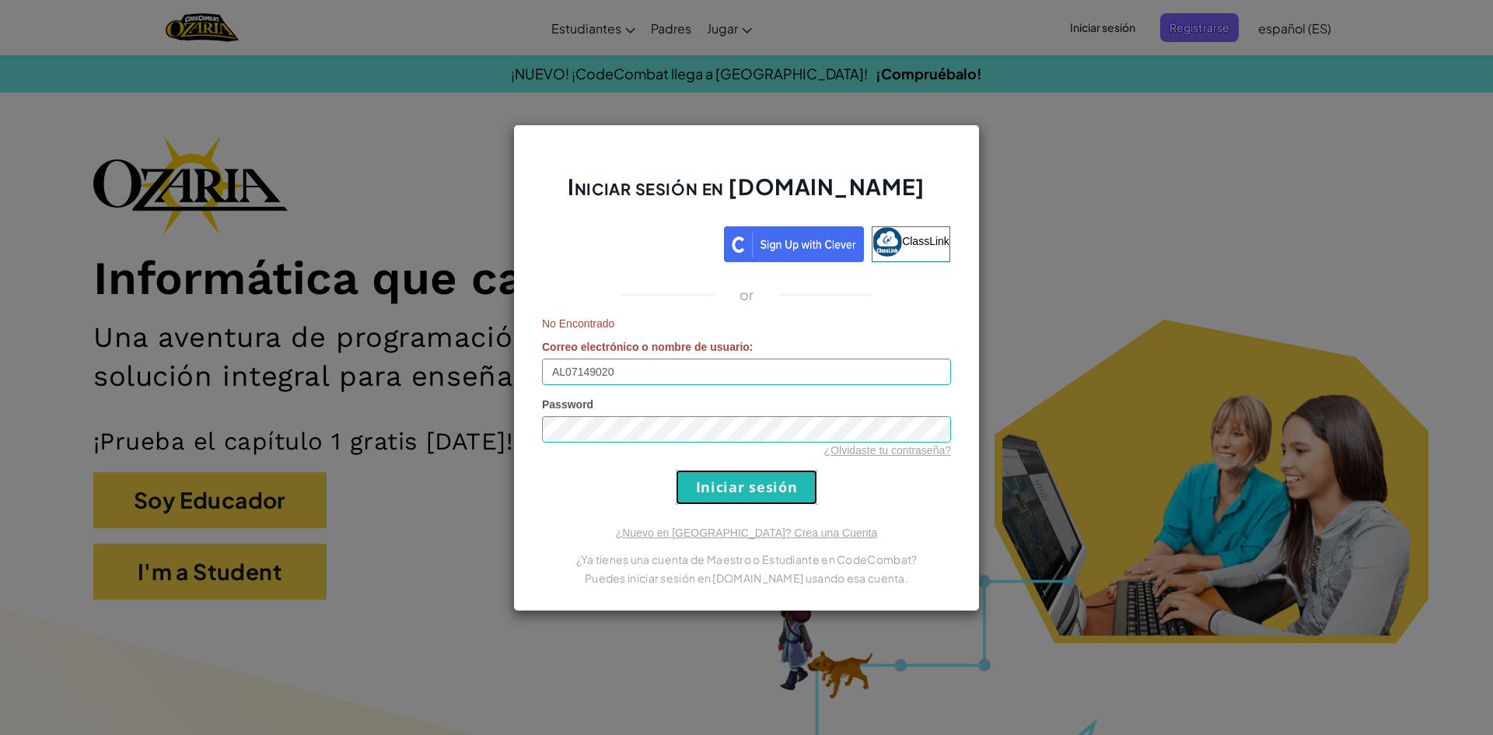 Image resolution: width=1493 pixels, height=735 pixels. I want to click on p: ¿Ya tienes una cuenta de Maestro o Estudiante en CodeCombat?, so click(746, 559).